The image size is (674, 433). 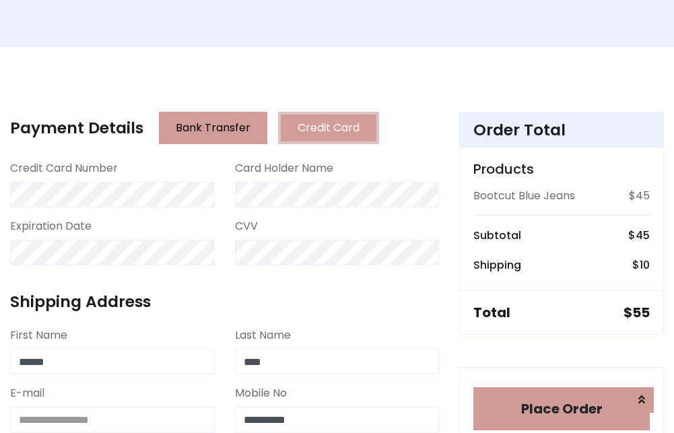 I want to click on p: $45, so click(x=639, y=196).